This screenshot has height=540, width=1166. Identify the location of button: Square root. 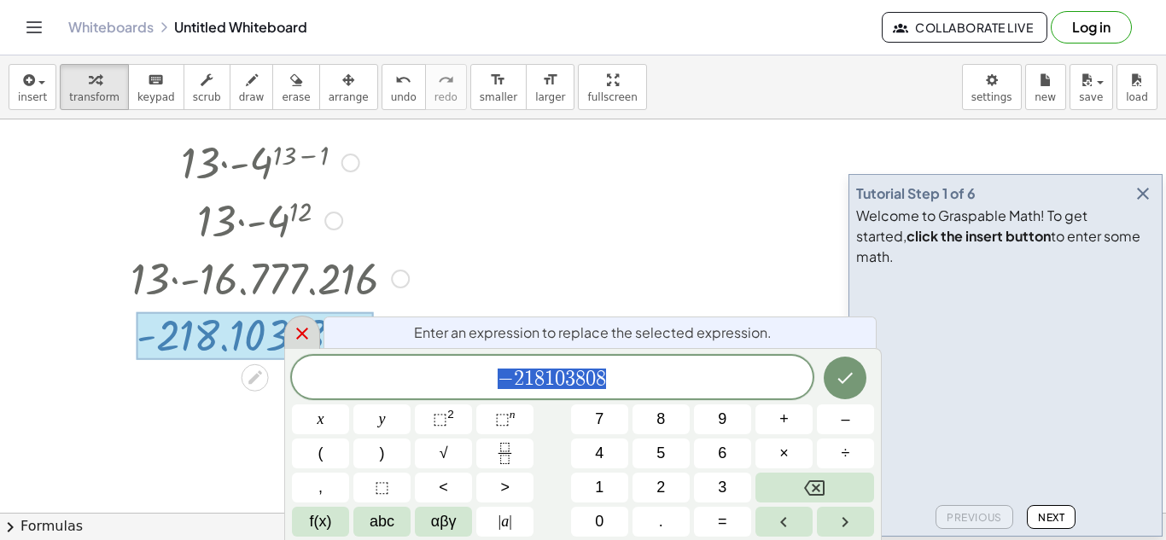
(443, 453).